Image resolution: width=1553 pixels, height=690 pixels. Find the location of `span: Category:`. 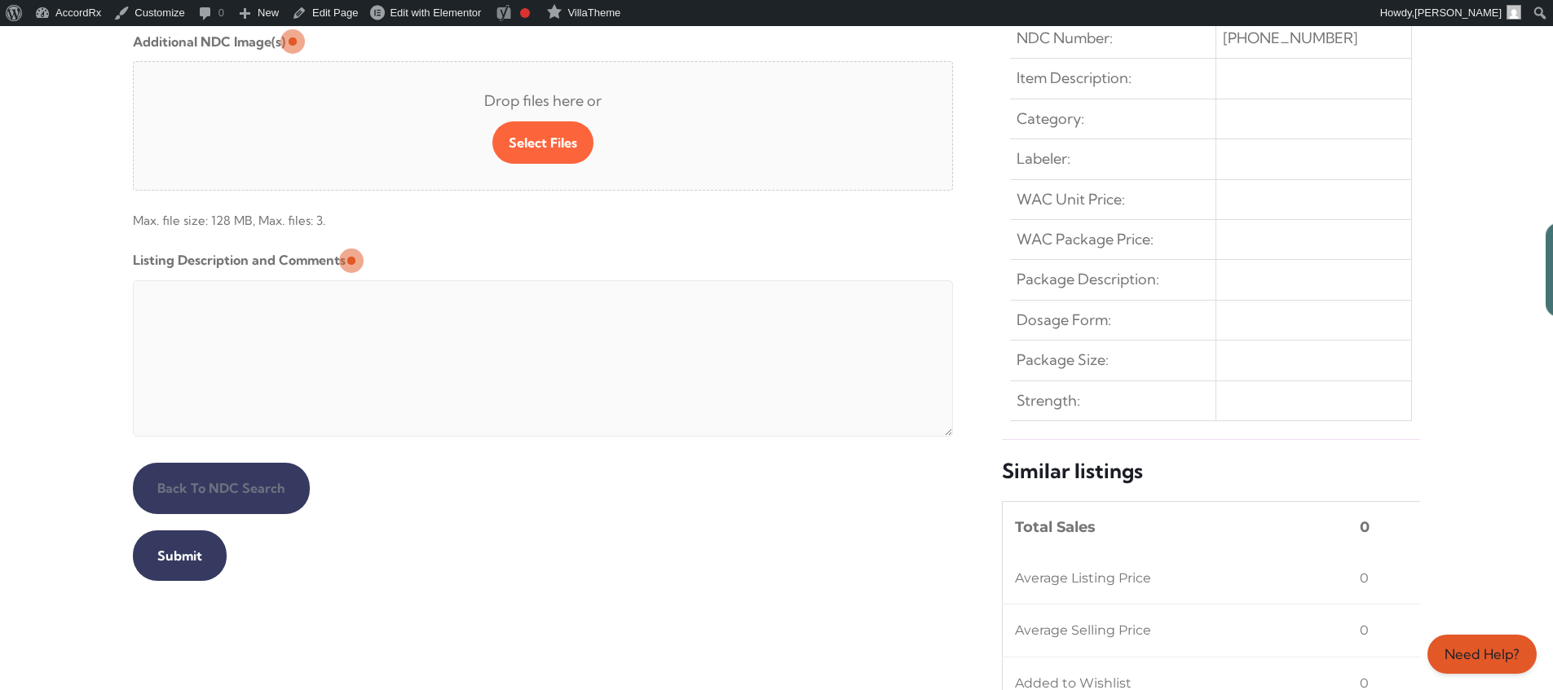

span: Category: is located at coordinates (1050, 119).